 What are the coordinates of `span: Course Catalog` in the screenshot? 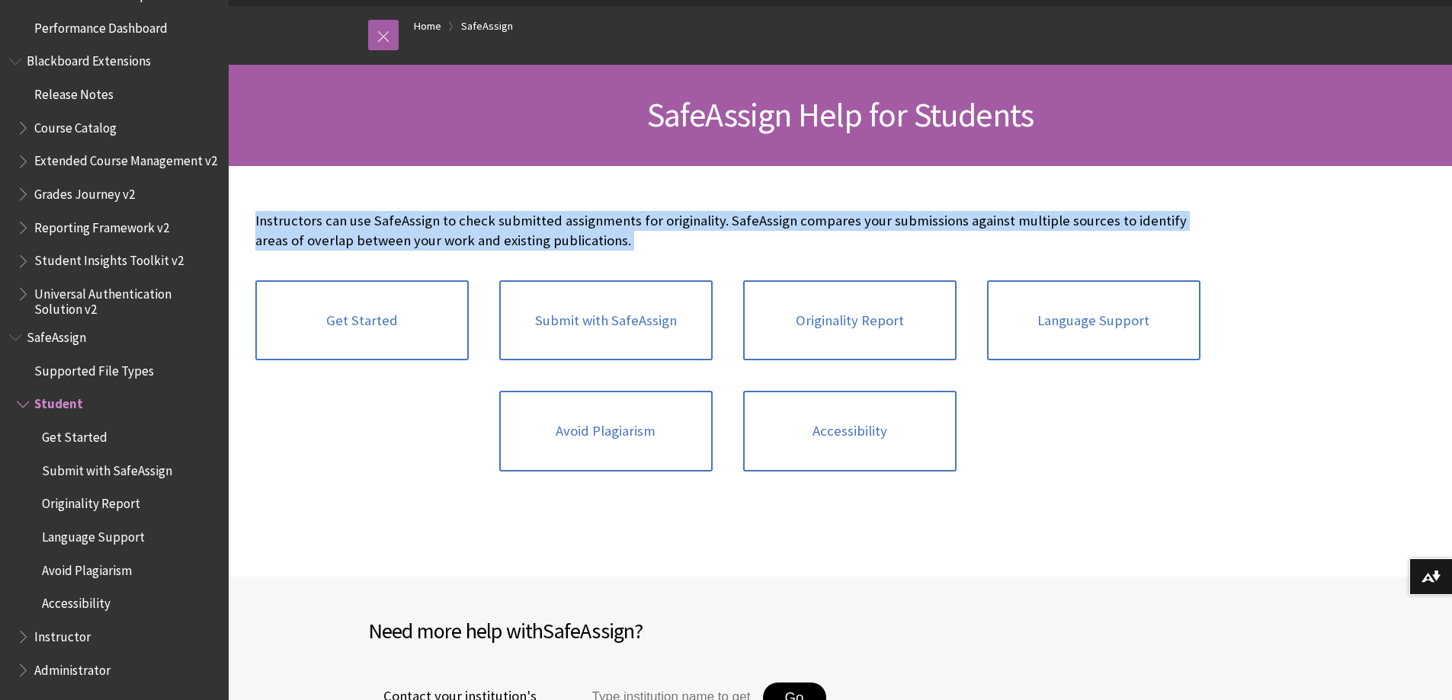 It's located at (75, 125).